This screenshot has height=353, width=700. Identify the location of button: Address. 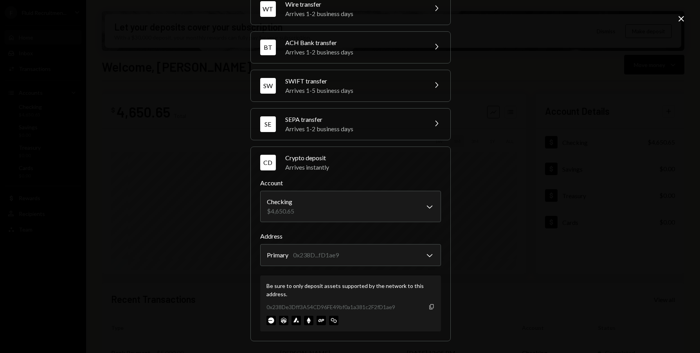
(351, 255).